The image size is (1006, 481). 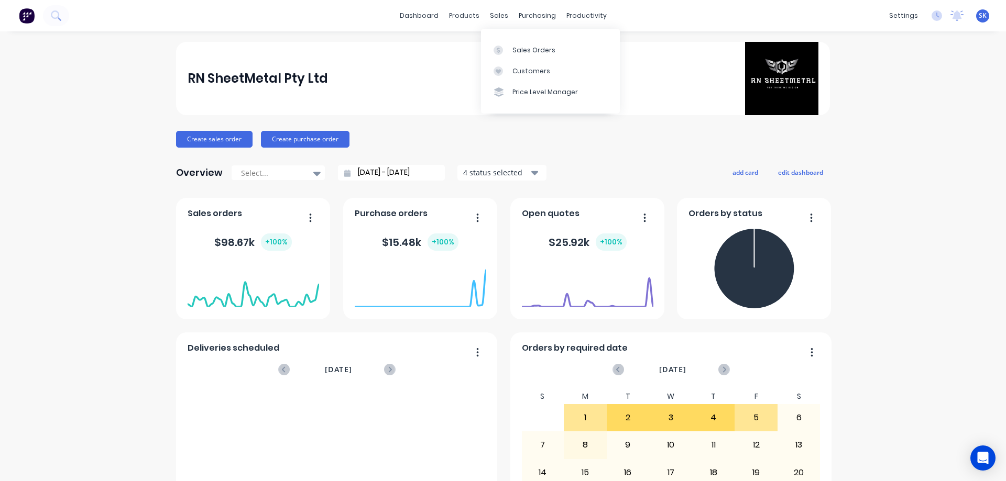 I want to click on div: M, so click(x=585, y=396).